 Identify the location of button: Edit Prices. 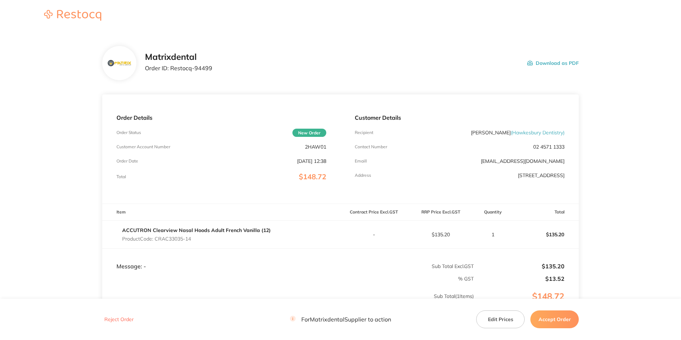
(500, 319).